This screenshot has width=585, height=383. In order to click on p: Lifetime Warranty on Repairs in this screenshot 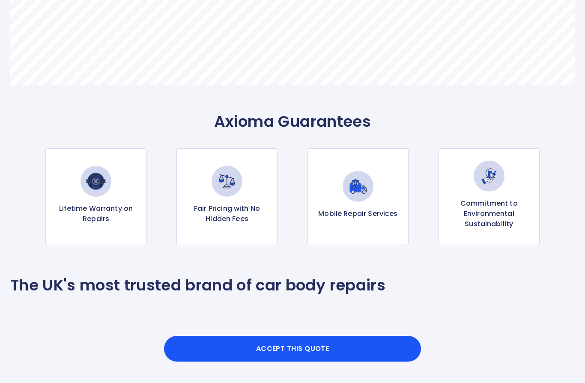, I will do `click(96, 214)`.